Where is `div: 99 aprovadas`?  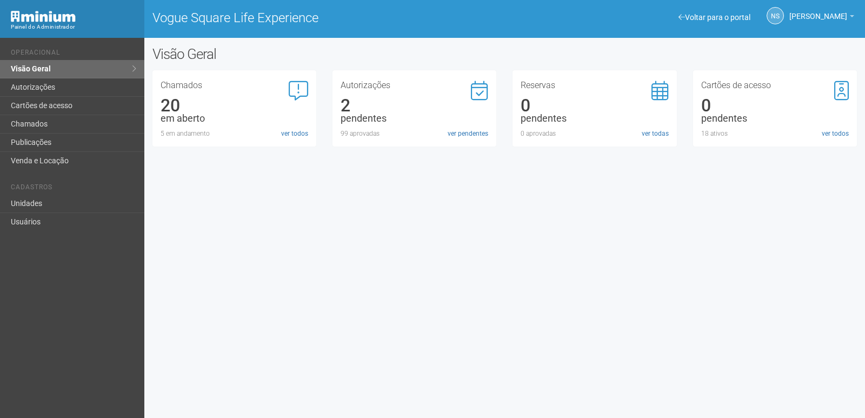 div: 99 aprovadas is located at coordinates (414, 134).